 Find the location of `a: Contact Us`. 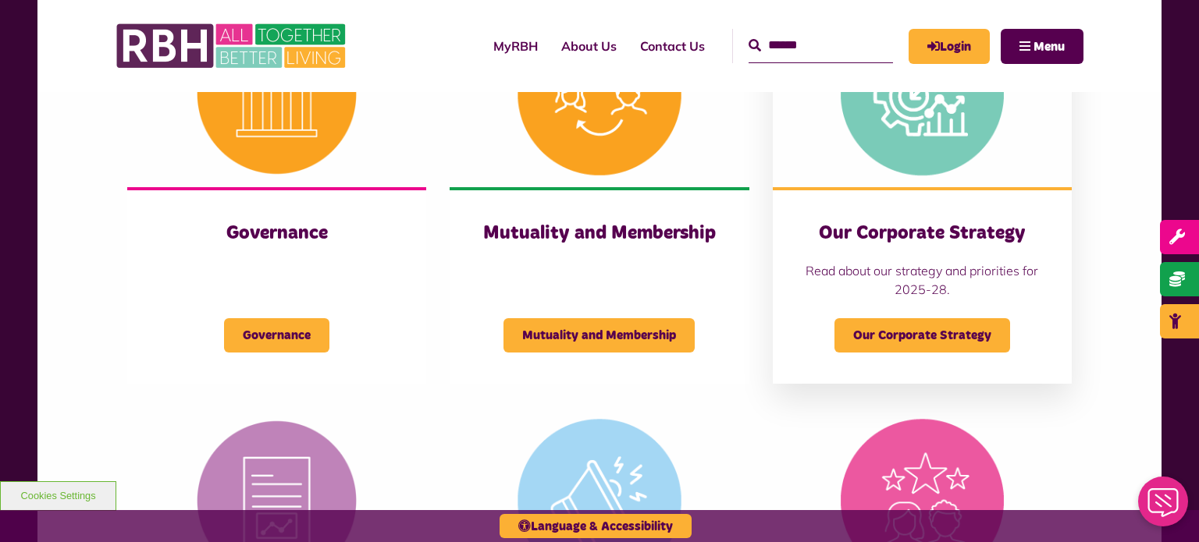

a: Contact Us is located at coordinates (672, 46).